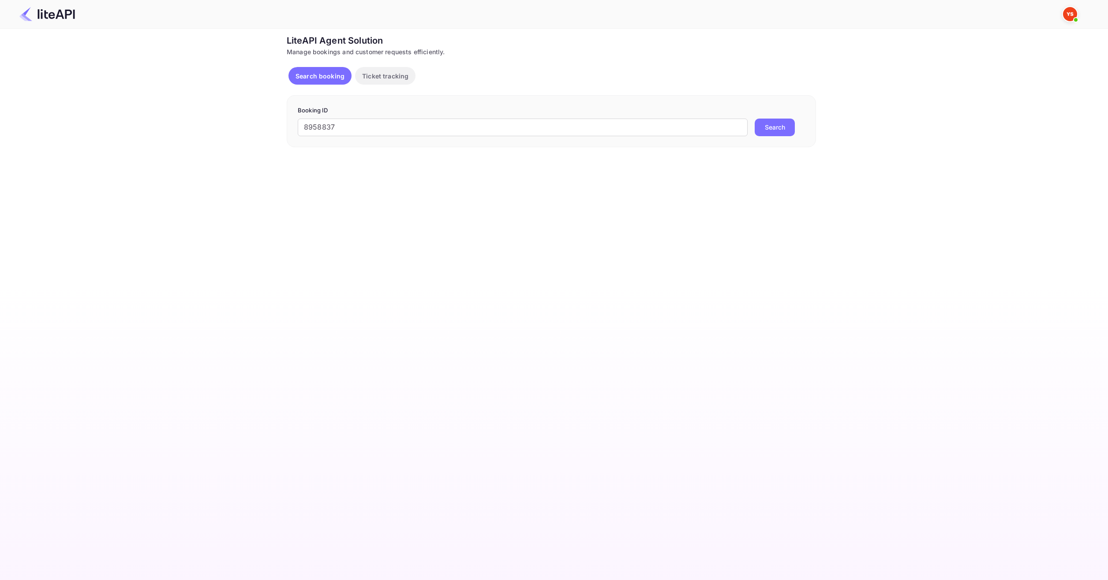 The image size is (1108, 580). What do you see at coordinates (523, 127) in the screenshot?
I see `input: Enter Booking ID (e.g., 63782194)` at bounding box center [523, 127].